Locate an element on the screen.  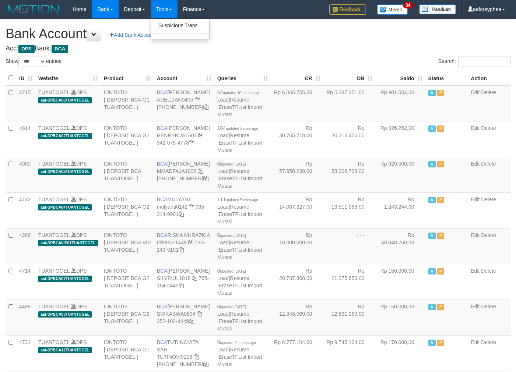
a: Copy 3420754778 to clipboard is located at coordinates (192, 143).